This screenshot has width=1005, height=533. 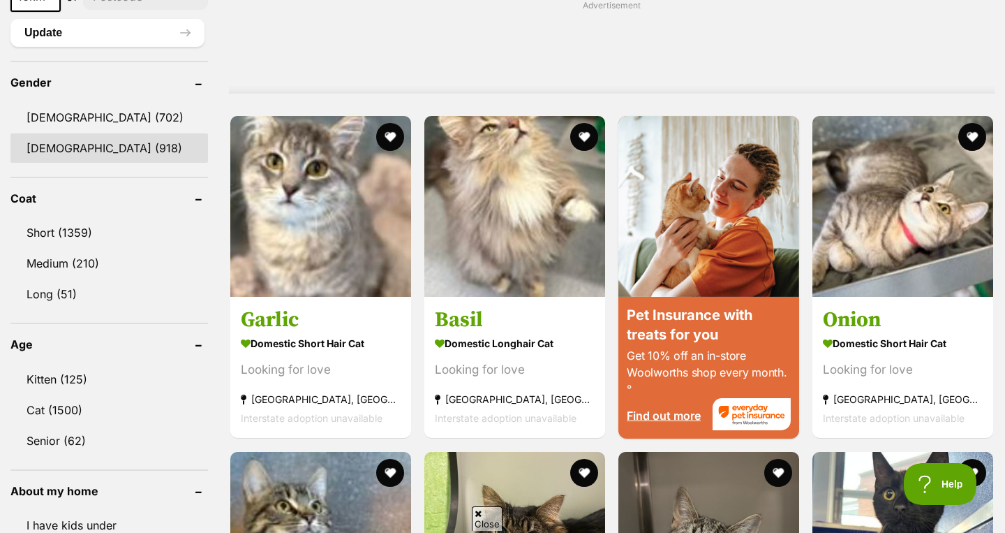 I want to click on header: Age, so click(x=109, y=344).